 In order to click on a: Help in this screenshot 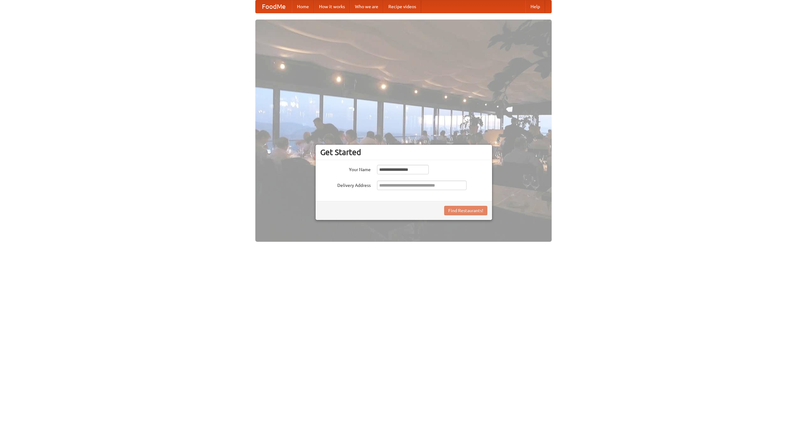, I will do `click(535, 7)`.